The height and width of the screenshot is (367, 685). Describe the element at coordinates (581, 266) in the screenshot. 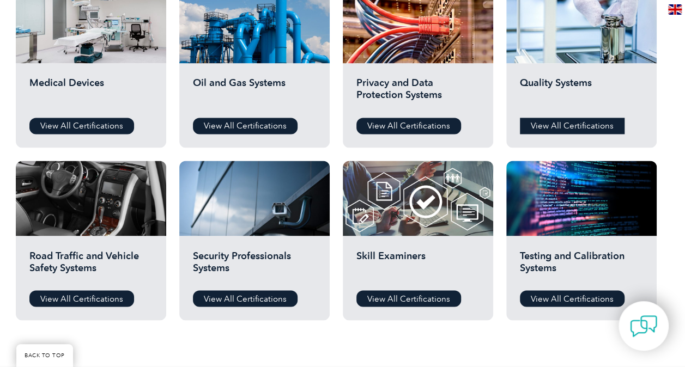

I see `h2: Testing and Calibration Systems` at that location.